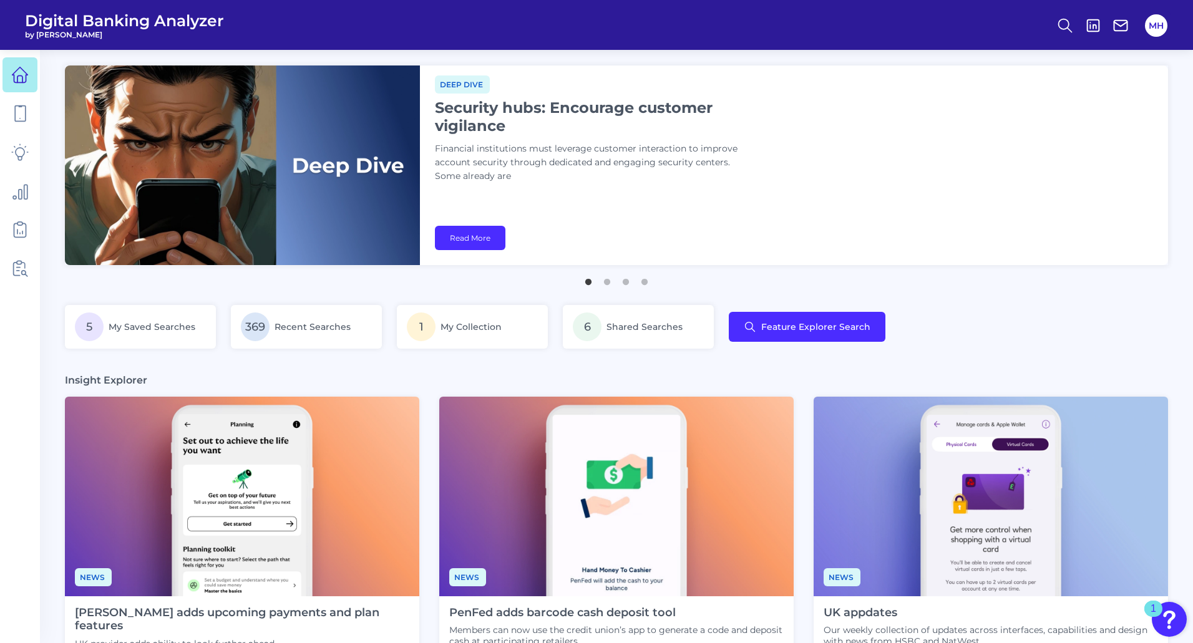  I want to click on a: 6Shared Searches, so click(638, 327).